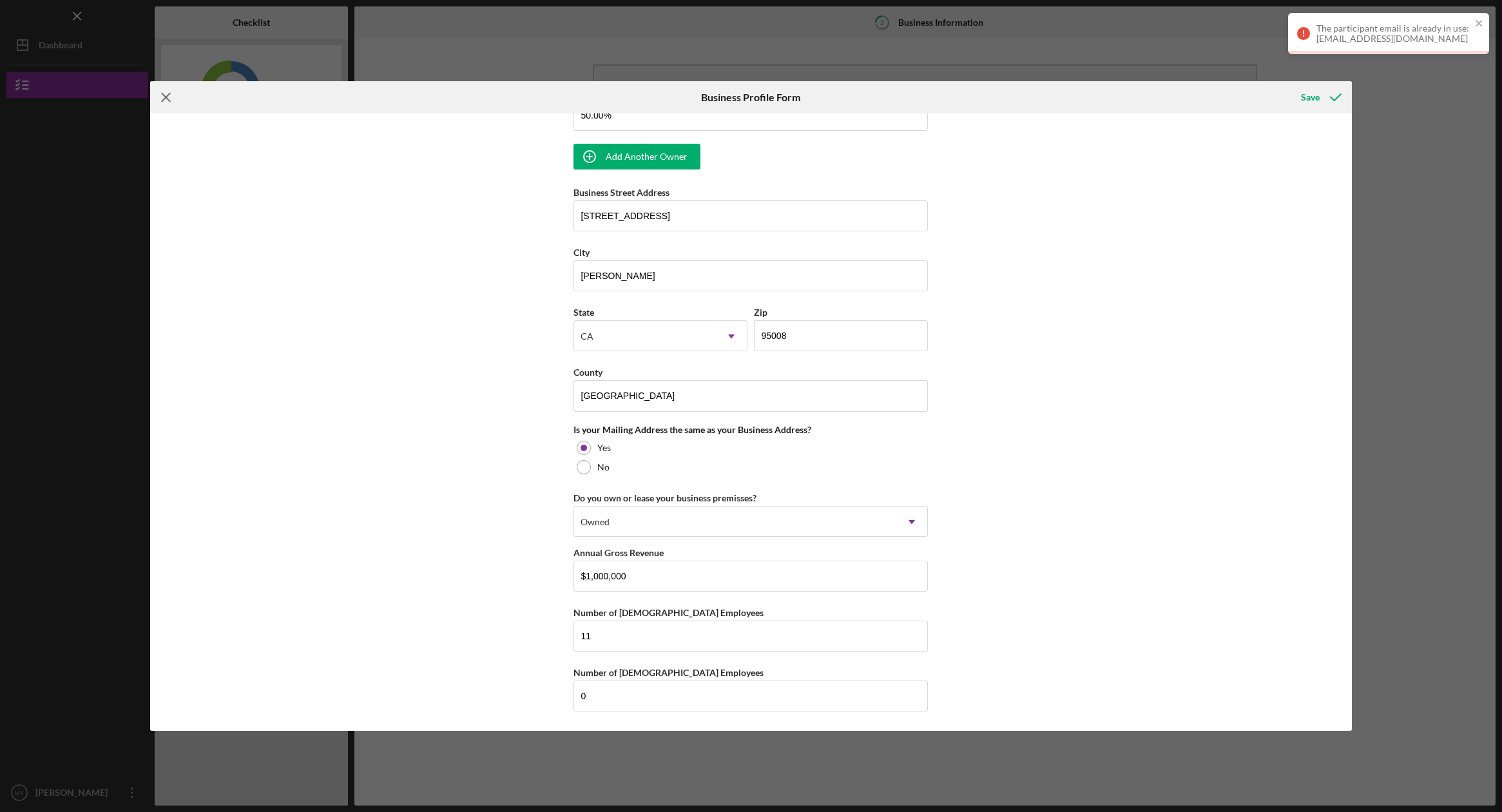 Image resolution: width=1502 pixels, height=812 pixels. I want to click on label: County, so click(587, 372).